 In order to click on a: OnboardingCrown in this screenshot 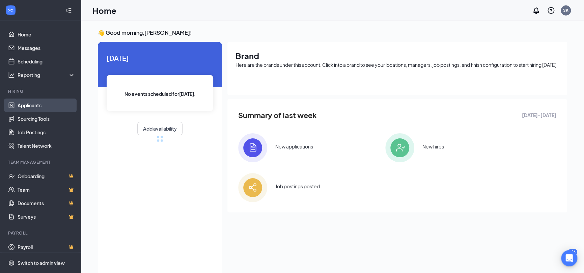, I will do `click(46, 176)`.